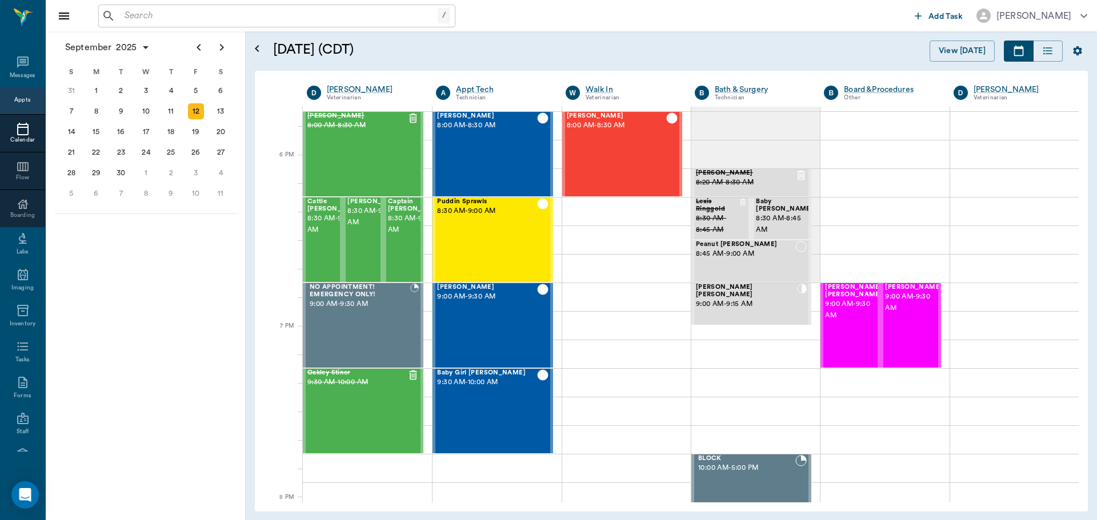 This screenshot has height=520, width=1097. Describe the element at coordinates (146, 152) in the screenshot. I see `div: Wednesday, September 24, 2025` at that location.